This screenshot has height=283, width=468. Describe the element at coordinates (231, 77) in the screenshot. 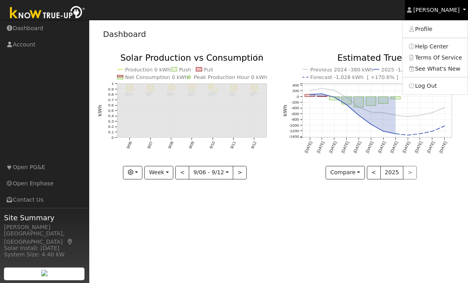

I see `text: Peak Production Hour 0 kWh` at that location.